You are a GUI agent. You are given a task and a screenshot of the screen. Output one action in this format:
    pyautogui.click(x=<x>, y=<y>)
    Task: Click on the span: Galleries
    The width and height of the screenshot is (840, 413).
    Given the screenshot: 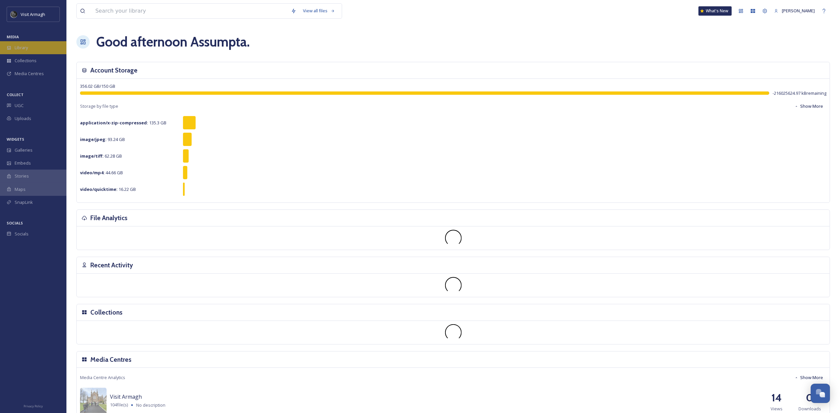 What is the action you would take?
    pyautogui.click(x=24, y=150)
    